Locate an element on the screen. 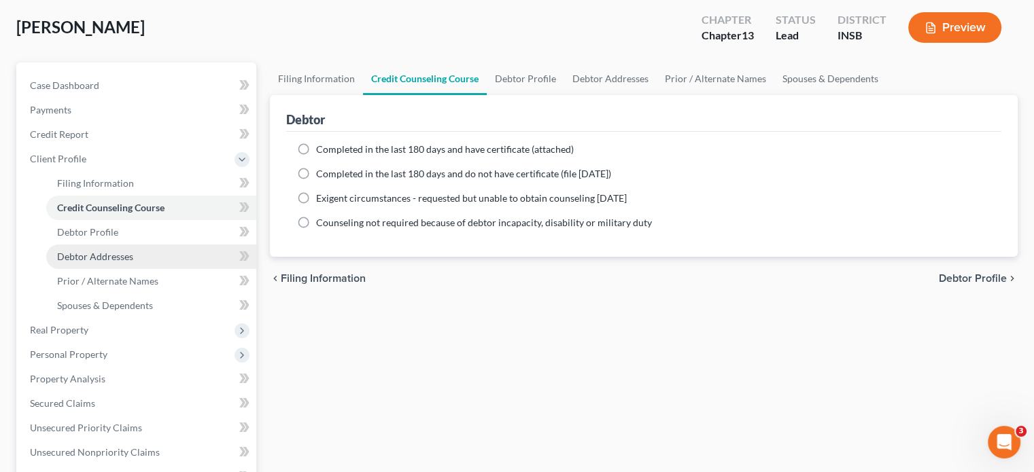 Image resolution: width=1034 pixels, height=472 pixels. div: Status is located at coordinates (795, 20).